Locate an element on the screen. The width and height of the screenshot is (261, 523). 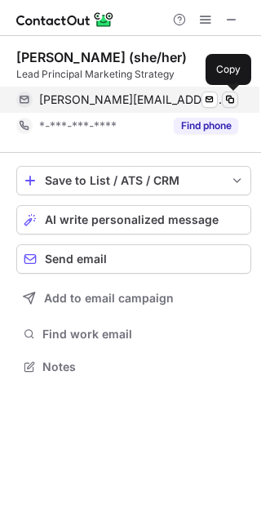
span: Notes is located at coordinates (144, 367).